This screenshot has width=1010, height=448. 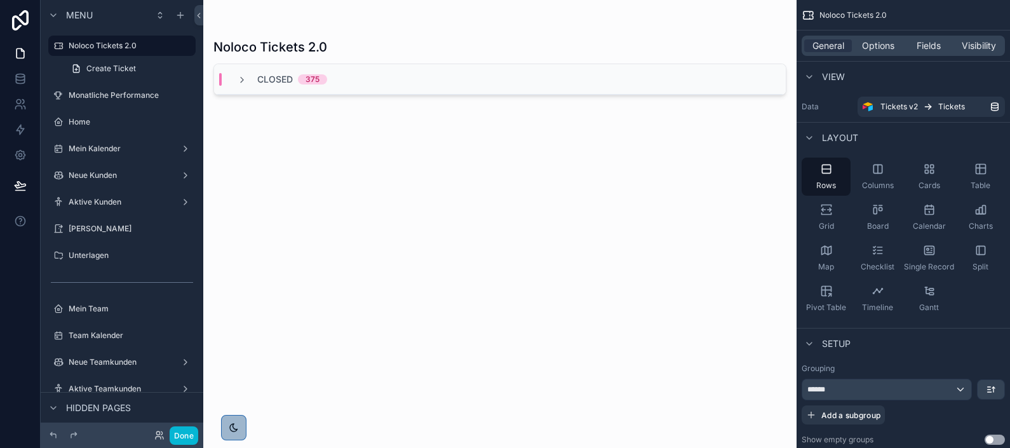 I want to click on button: Rows, so click(x=825, y=177).